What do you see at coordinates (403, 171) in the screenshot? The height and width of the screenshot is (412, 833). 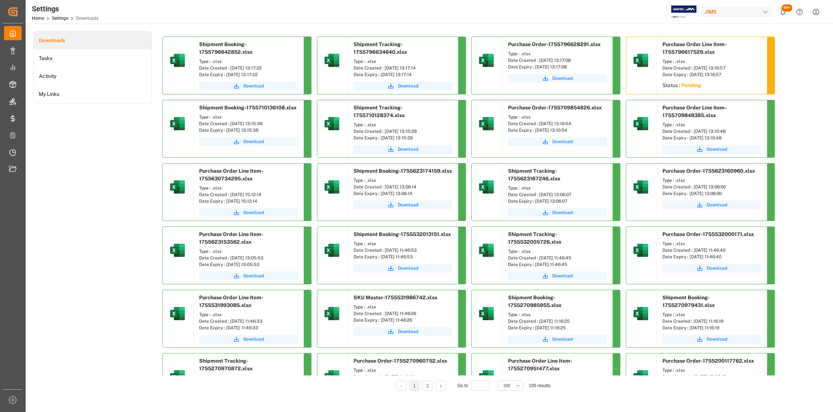 I see `span: Shipment Booking-1755623174159.xlsx` at bounding box center [403, 171].